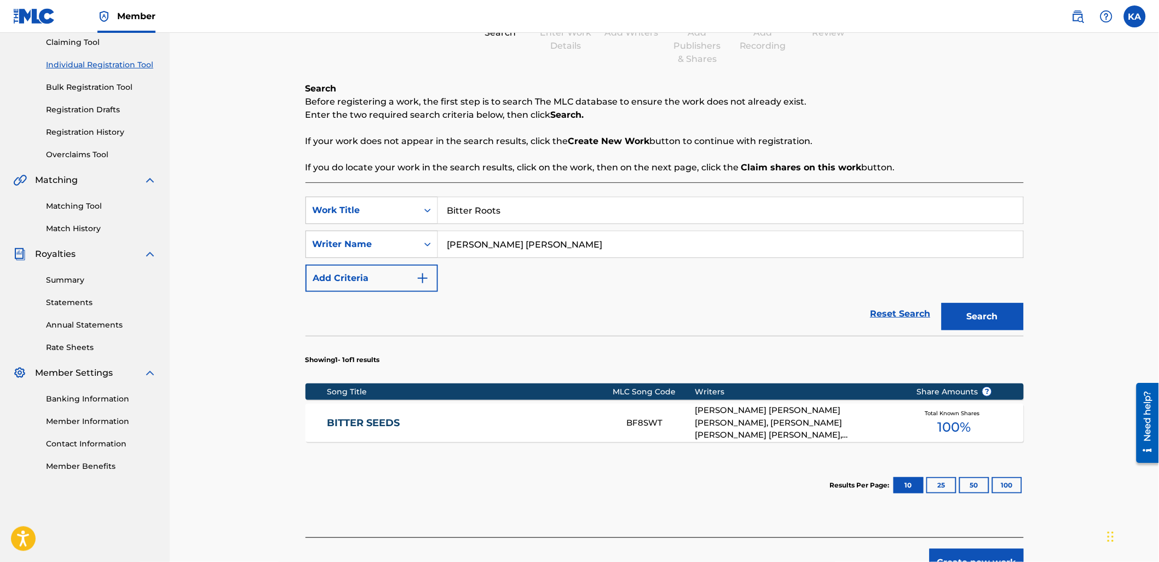 The height and width of the screenshot is (562, 1159). What do you see at coordinates (469, 423) in the screenshot?
I see `a: BITTER SEEDS` at bounding box center [469, 423].